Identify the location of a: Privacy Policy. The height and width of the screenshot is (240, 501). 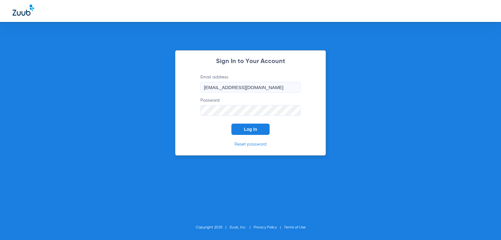
(265, 227).